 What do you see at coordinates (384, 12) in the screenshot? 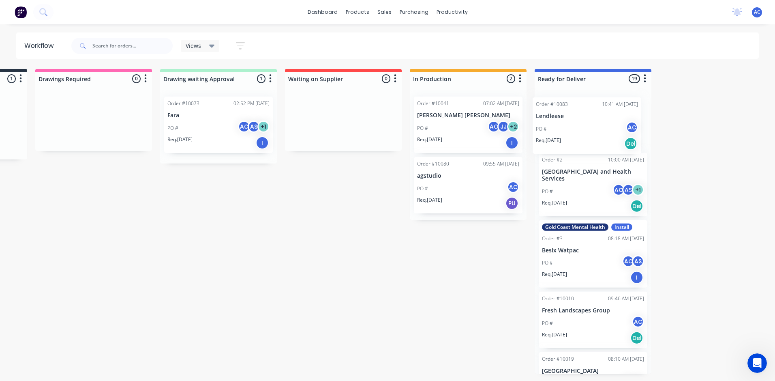
I see `div: sales` at bounding box center [384, 12].